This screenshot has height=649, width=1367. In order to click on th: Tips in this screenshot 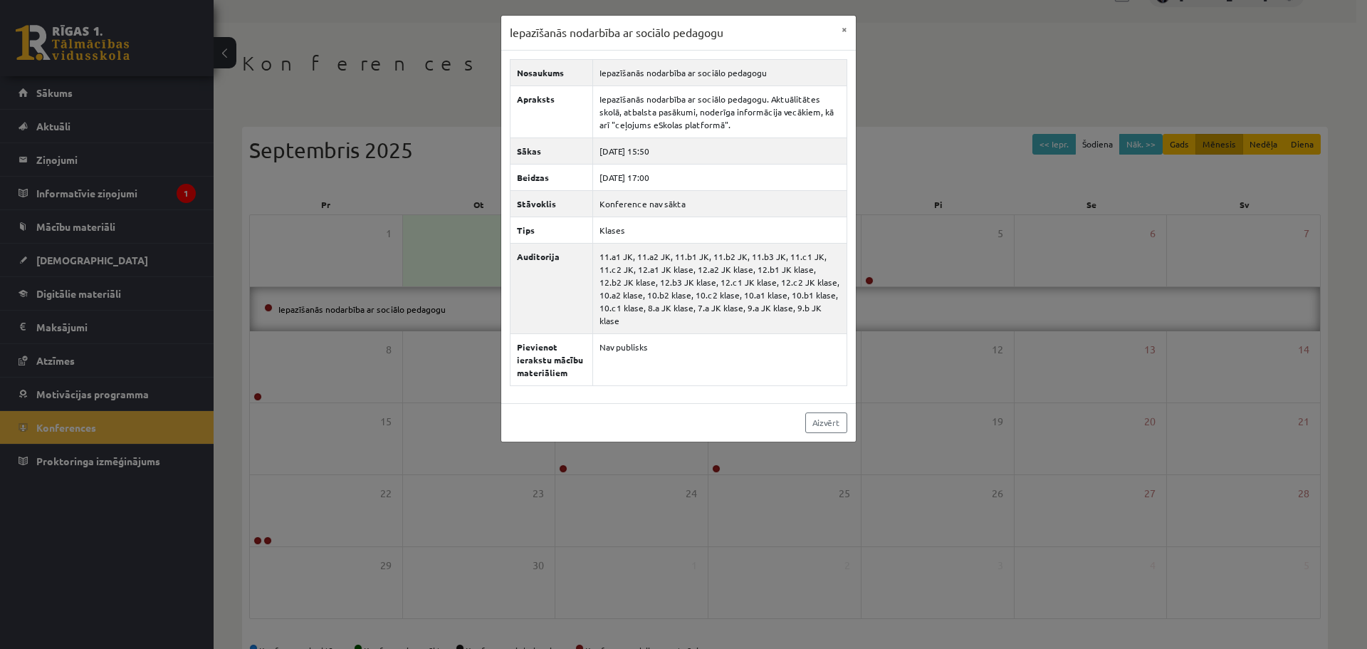, I will do `click(551, 229)`.